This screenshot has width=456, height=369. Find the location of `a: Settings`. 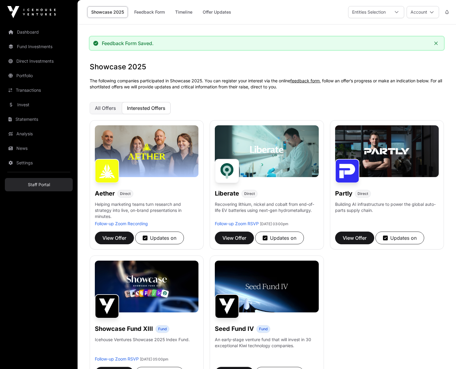

a: Settings is located at coordinates (39, 163).